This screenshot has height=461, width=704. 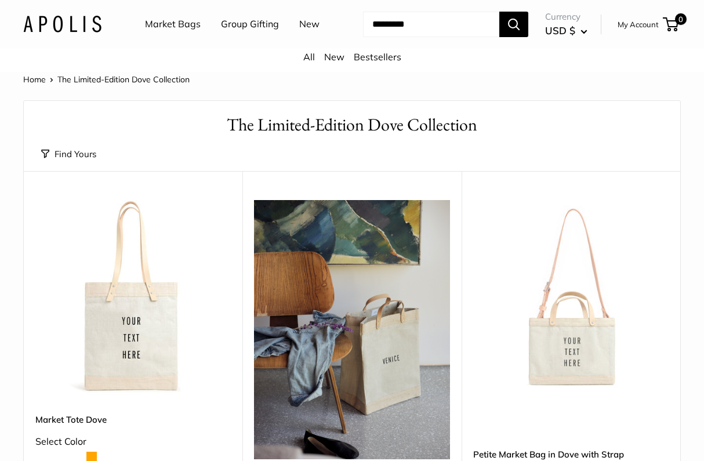 What do you see at coordinates (351, 329) in the screenshot?
I see `img: Dove—the new Apolis neutral for market mornings and beyond. Soft, versatile, and pairs effortless...` at bounding box center [351, 329].